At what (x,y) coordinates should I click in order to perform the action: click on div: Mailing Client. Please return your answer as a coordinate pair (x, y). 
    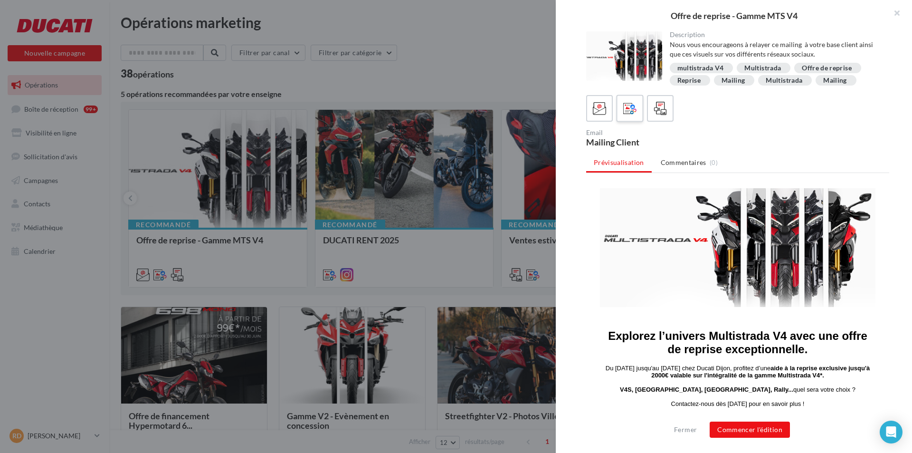
    Looking at the image, I should click on (660, 142).